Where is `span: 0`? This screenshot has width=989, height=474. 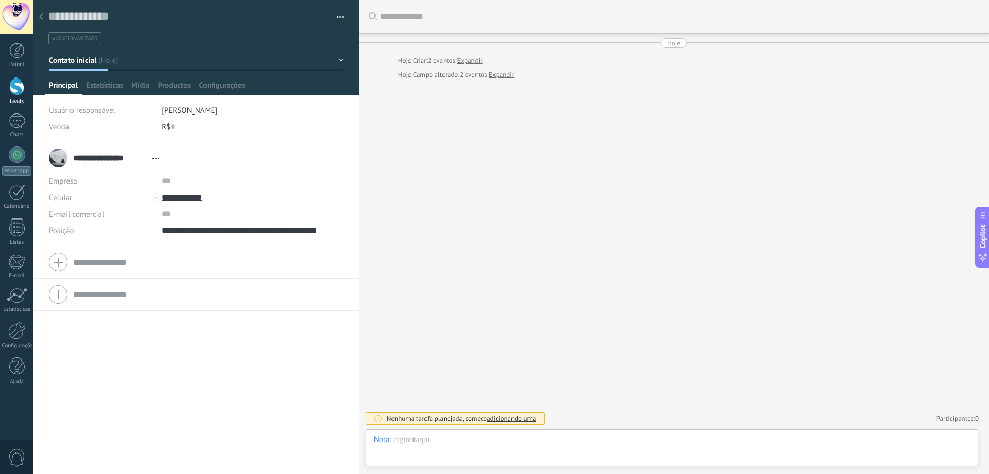 span: 0 is located at coordinates (977, 418).